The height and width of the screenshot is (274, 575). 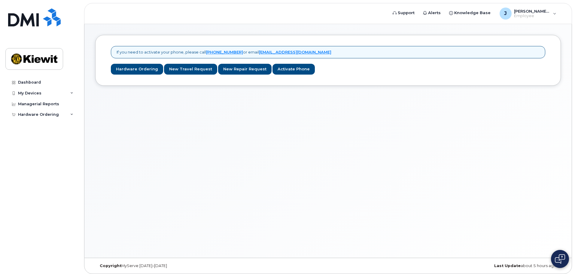 I want to click on p: If you need to activate your phone, please call or email, so click(x=224, y=52).